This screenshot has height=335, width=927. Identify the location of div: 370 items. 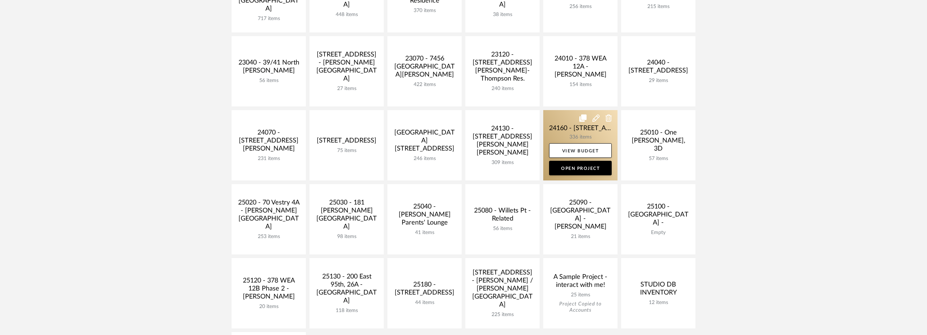
(425, 11).